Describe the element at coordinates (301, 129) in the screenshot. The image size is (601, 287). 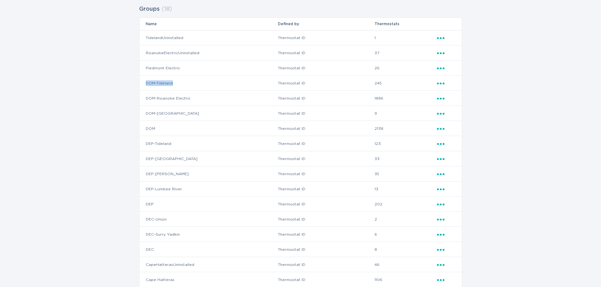
I see `tr: a7797cf5f6e50f02fe6f90075664384914c9cc9f` at that location.